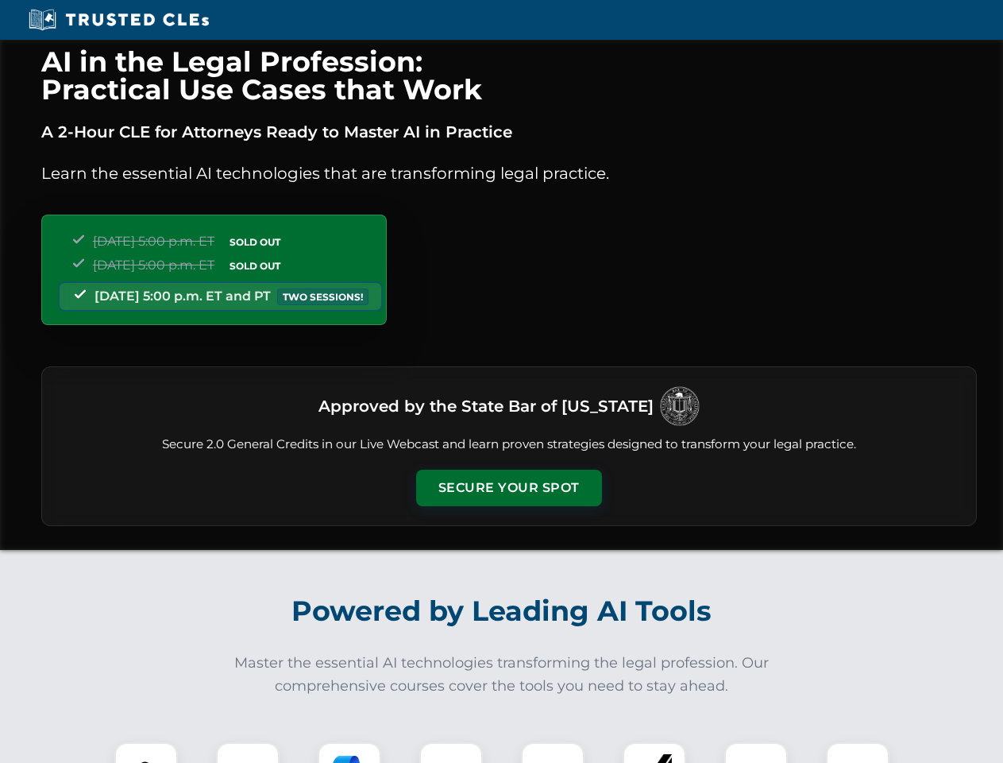 This screenshot has width=1003, height=763. Describe the element at coordinates (509, 488) in the screenshot. I see `button: Secure Your Spot` at that location.